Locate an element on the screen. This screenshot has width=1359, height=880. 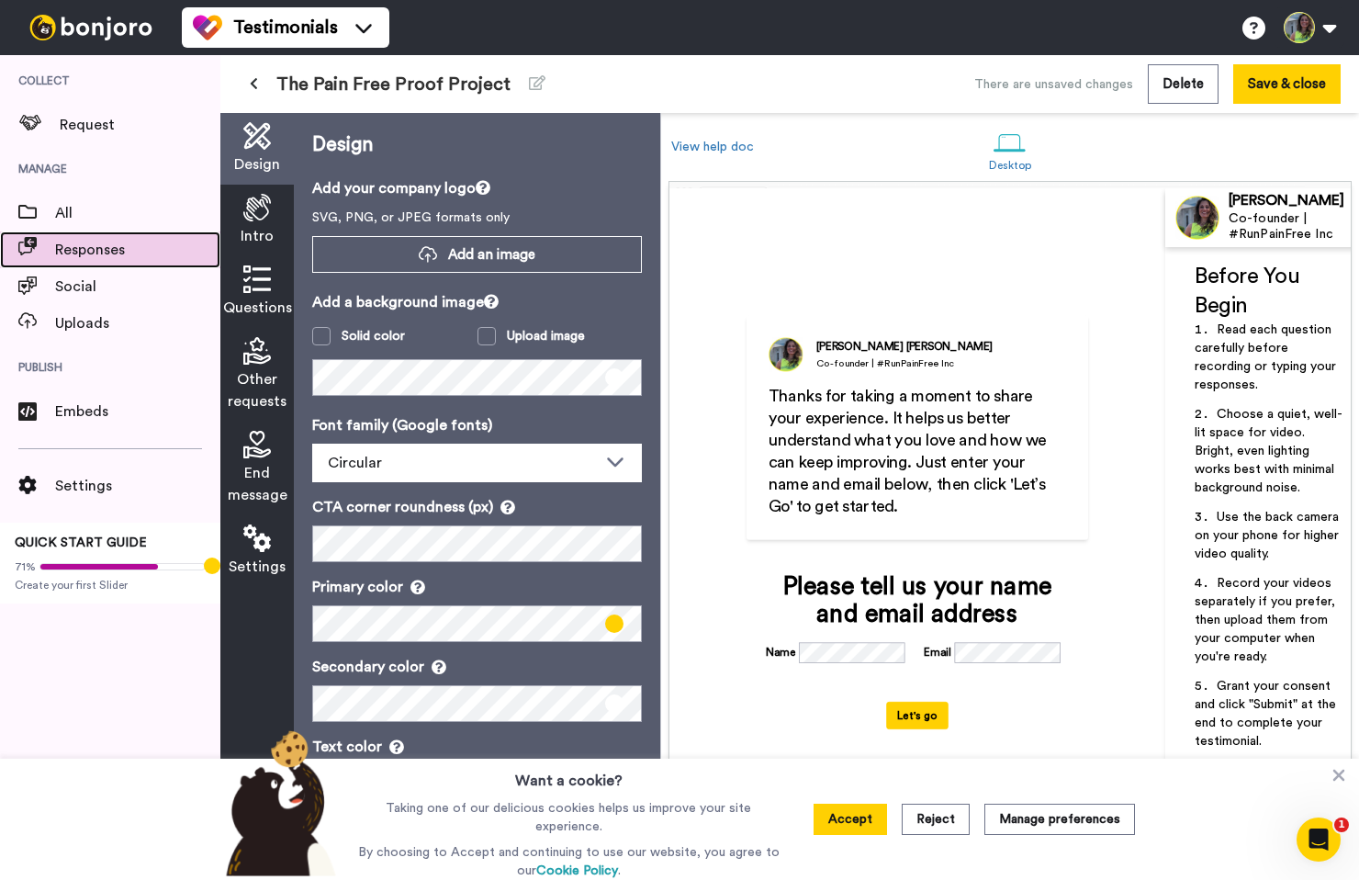
img: tm-color.svg is located at coordinates (208, 28).